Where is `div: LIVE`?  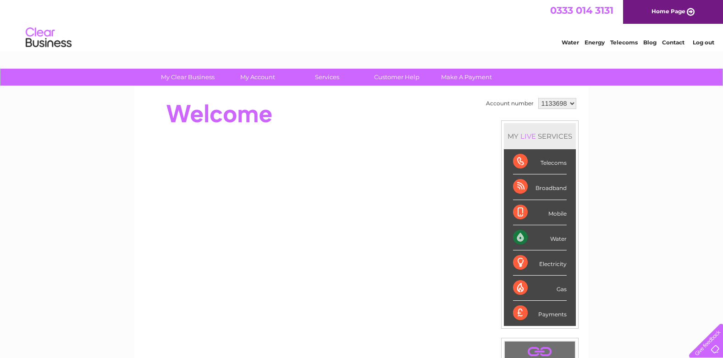 div: LIVE is located at coordinates (528, 136).